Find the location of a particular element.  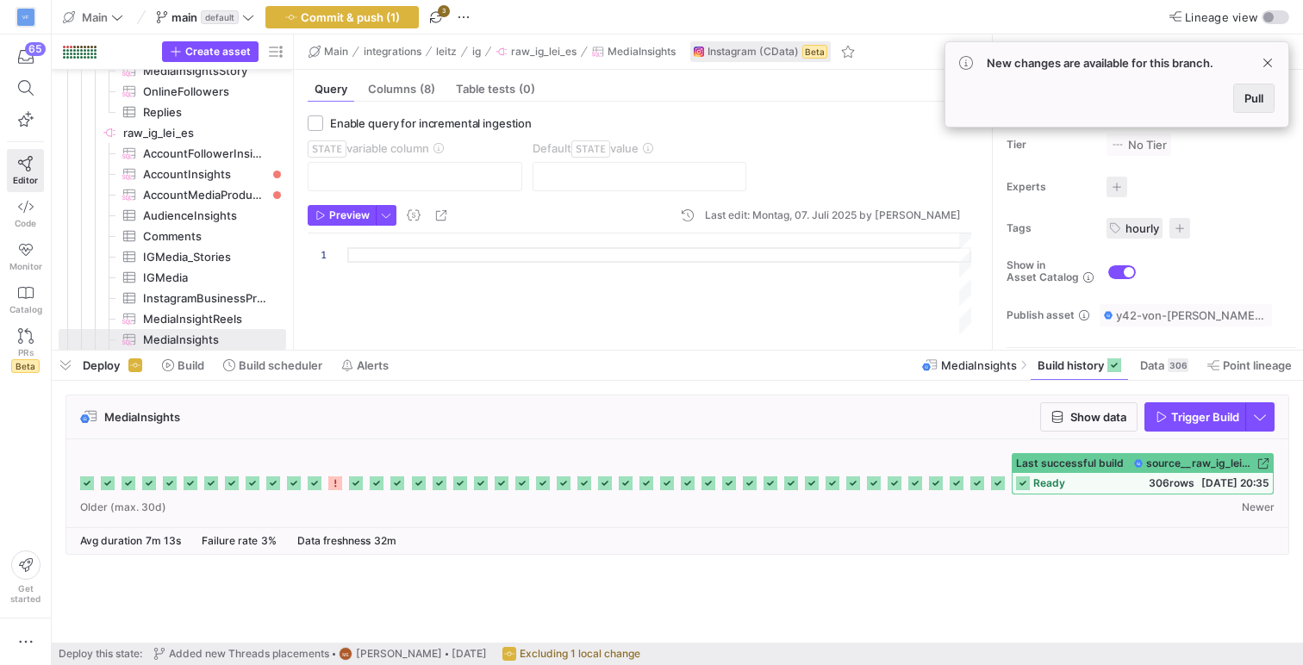

a: InstagramBusinessProfile​​​​​​​​​ is located at coordinates (172, 298).